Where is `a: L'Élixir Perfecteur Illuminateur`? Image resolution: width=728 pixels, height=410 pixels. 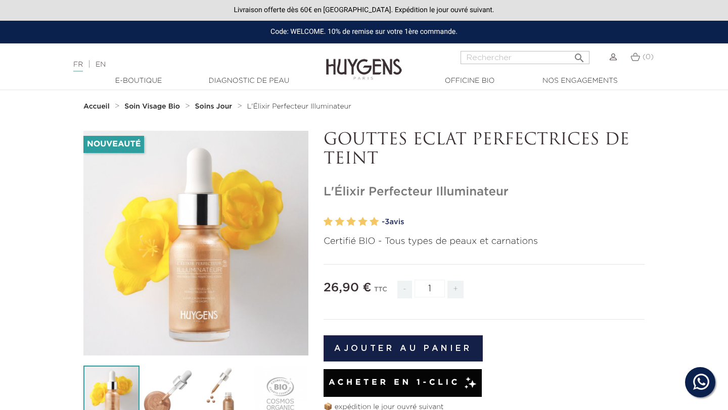 a: L'Élixir Perfecteur Illuminateur is located at coordinates (299, 107).